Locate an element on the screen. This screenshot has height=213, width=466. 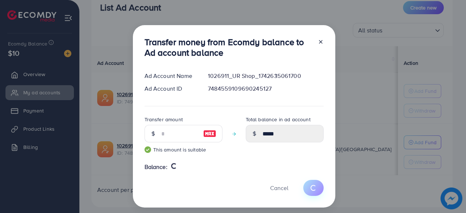
img: guide is located at coordinates (148, 150).